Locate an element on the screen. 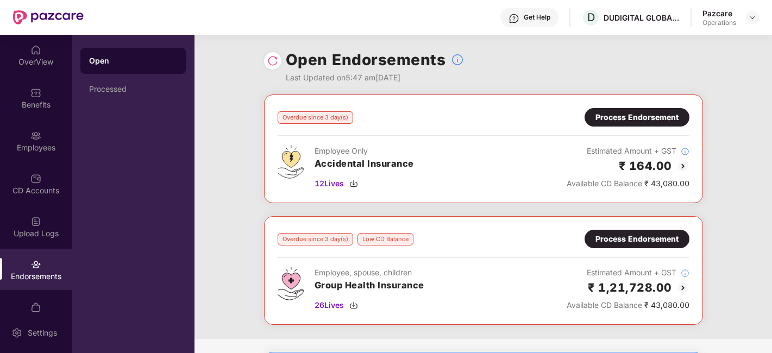 The width and height of the screenshot is (772, 353). h2: ₹ 164.00 is located at coordinates (646, 166).